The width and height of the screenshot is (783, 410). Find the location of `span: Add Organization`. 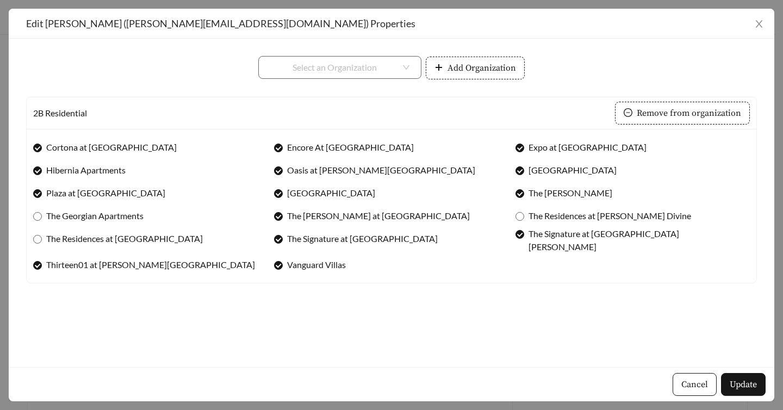

span: Add Organization is located at coordinates (482, 68).